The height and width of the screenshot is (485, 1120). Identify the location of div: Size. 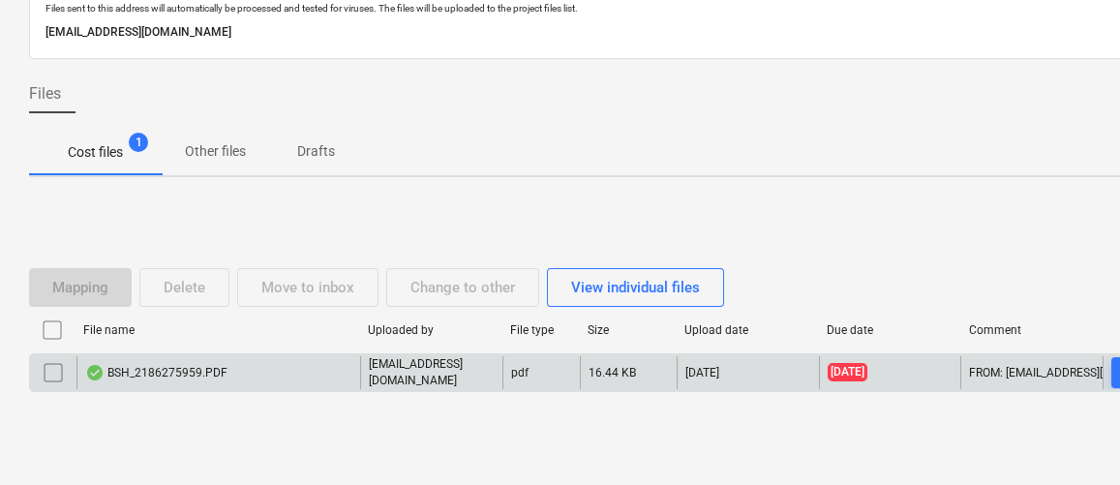
(628, 330).